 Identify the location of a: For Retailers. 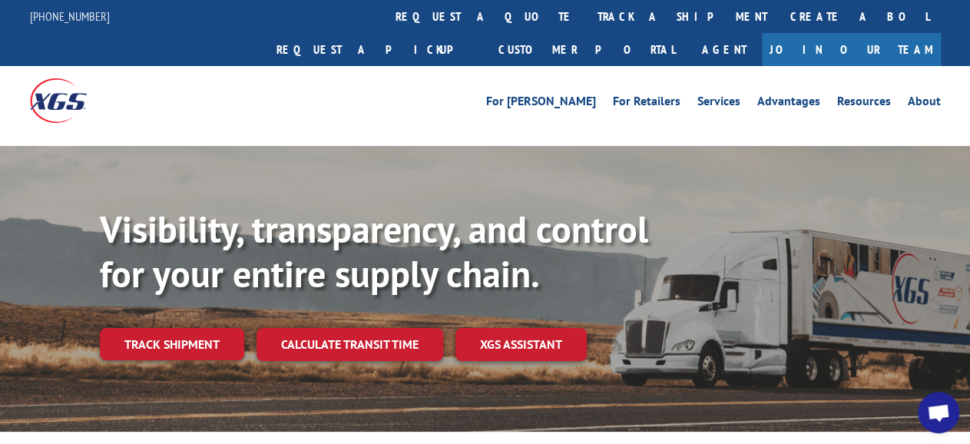
(647, 104).